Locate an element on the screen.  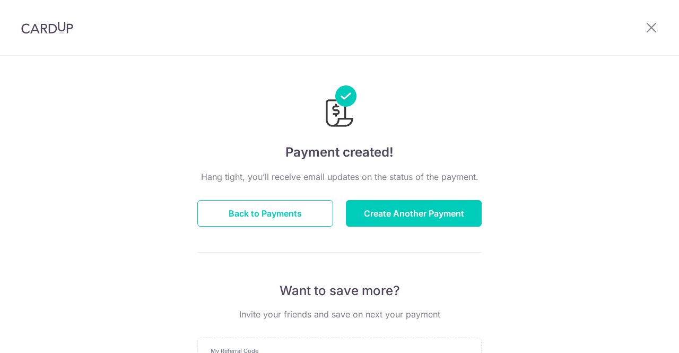
img: CardUp is located at coordinates (47, 28).